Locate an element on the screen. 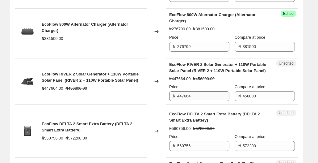  img: ecoflow-800w-alternator-charger-55965726802259_2c6ff167-a281-484d-9610-ca7399e47dab_80x.png is located at coordinates (28, 32).